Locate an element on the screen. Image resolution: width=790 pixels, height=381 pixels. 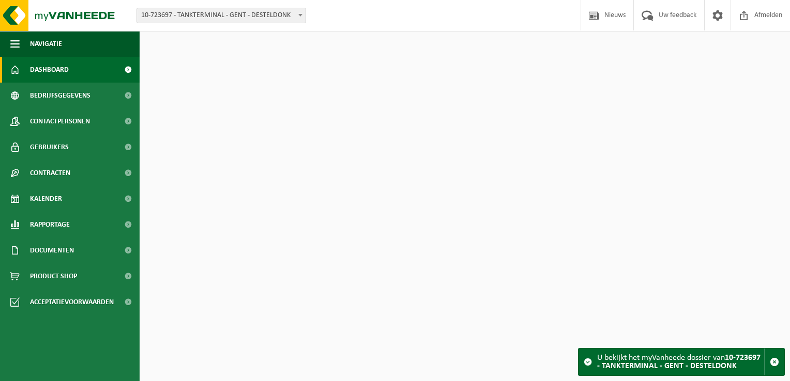
span: Product Shop is located at coordinates (53, 276).